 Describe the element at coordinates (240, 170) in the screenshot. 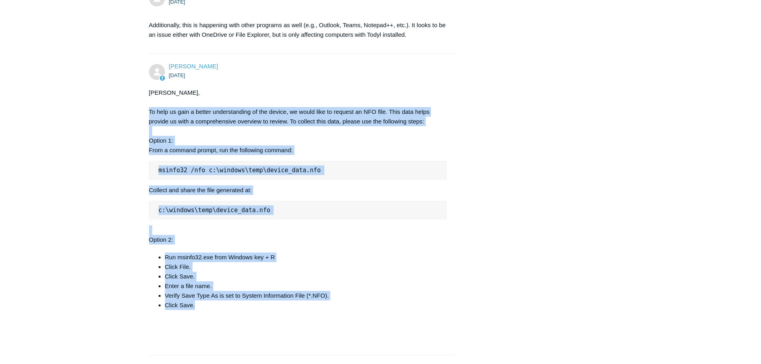

I see `code: msinfo32 /nfo c:\windows\temp\device_data.nfo` at that location.